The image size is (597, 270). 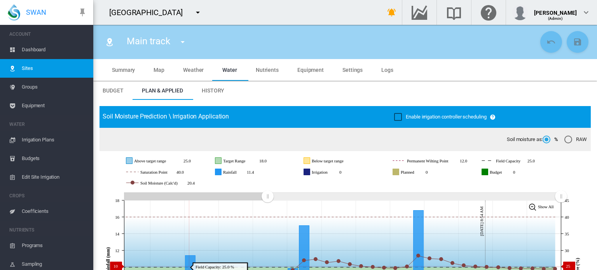 I want to click on tspan: 35, so click(x=566, y=233).